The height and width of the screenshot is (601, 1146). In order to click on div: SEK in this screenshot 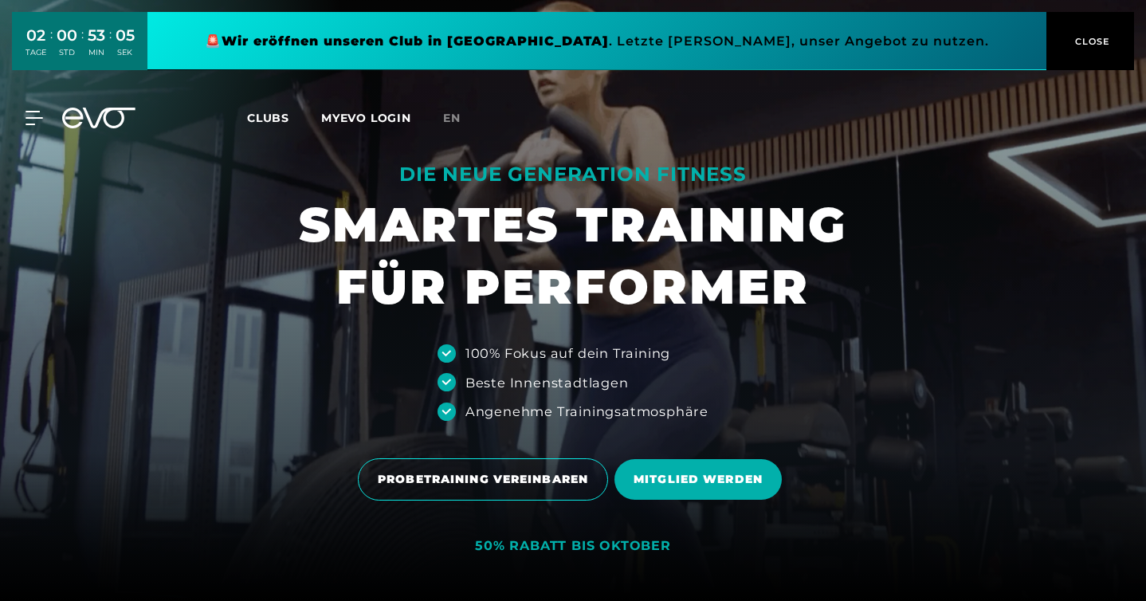, I will do `click(125, 53)`.